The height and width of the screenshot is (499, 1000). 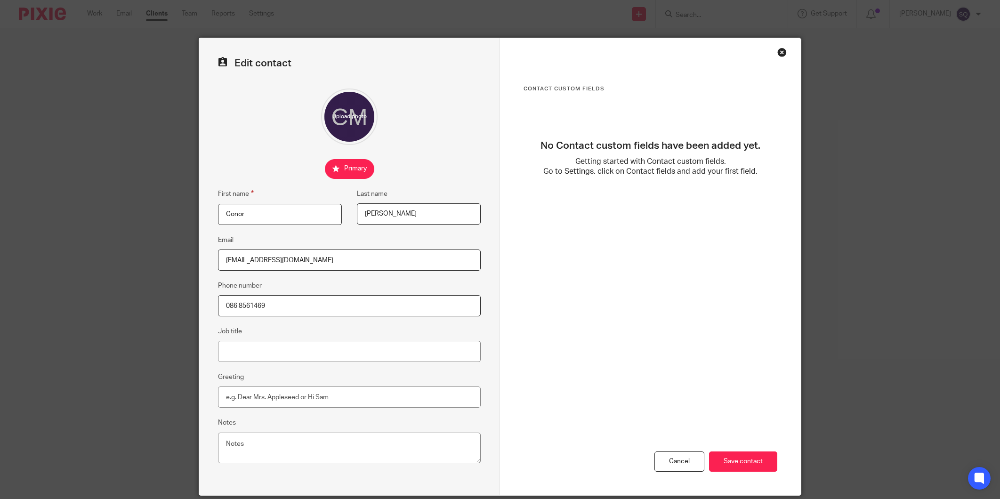 What do you see at coordinates (231, 377) in the screenshot?
I see `label: Greeting` at bounding box center [231, 377].